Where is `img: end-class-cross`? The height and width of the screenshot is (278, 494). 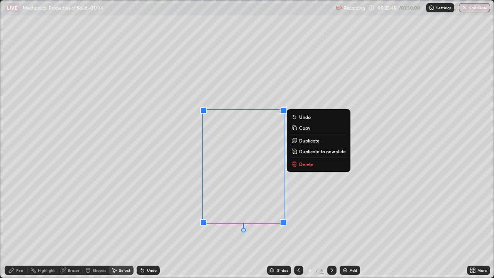 img: end-class-cross is located at coordinates (465, 8).